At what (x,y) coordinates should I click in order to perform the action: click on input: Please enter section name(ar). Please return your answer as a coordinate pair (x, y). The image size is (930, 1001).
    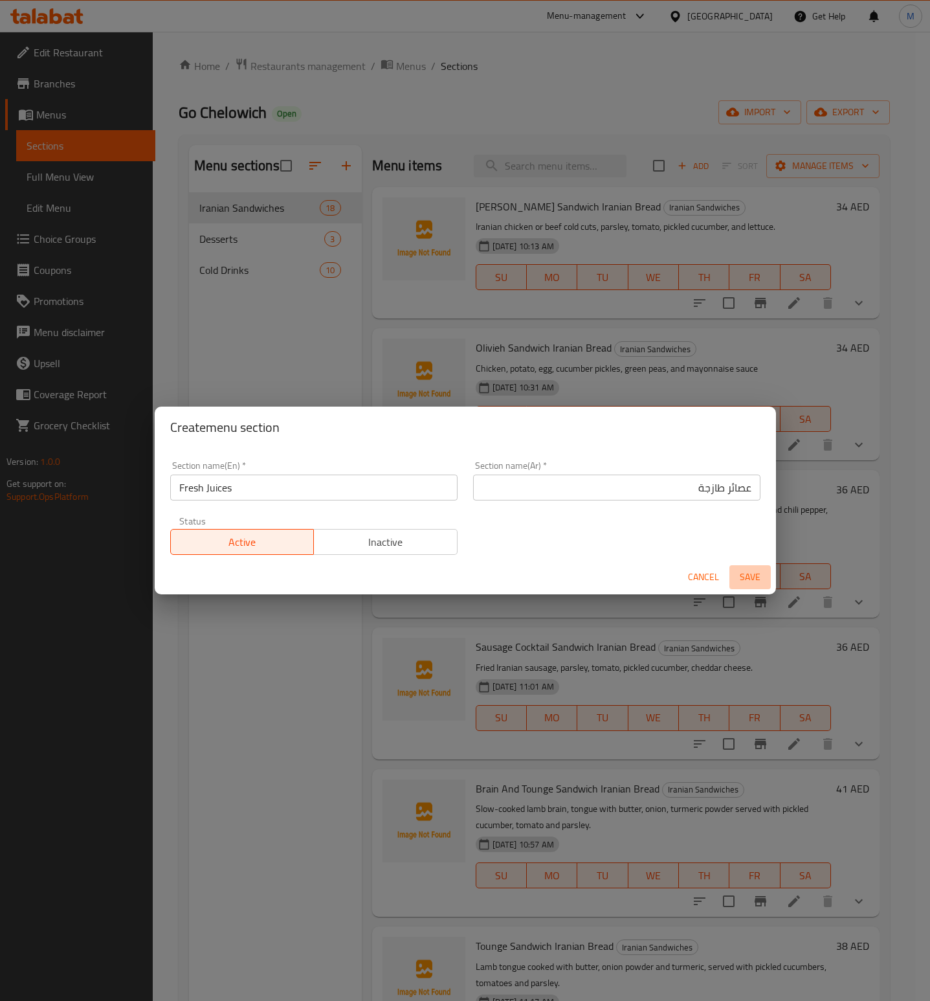
    Looking at the image, I should click on (617, 487).